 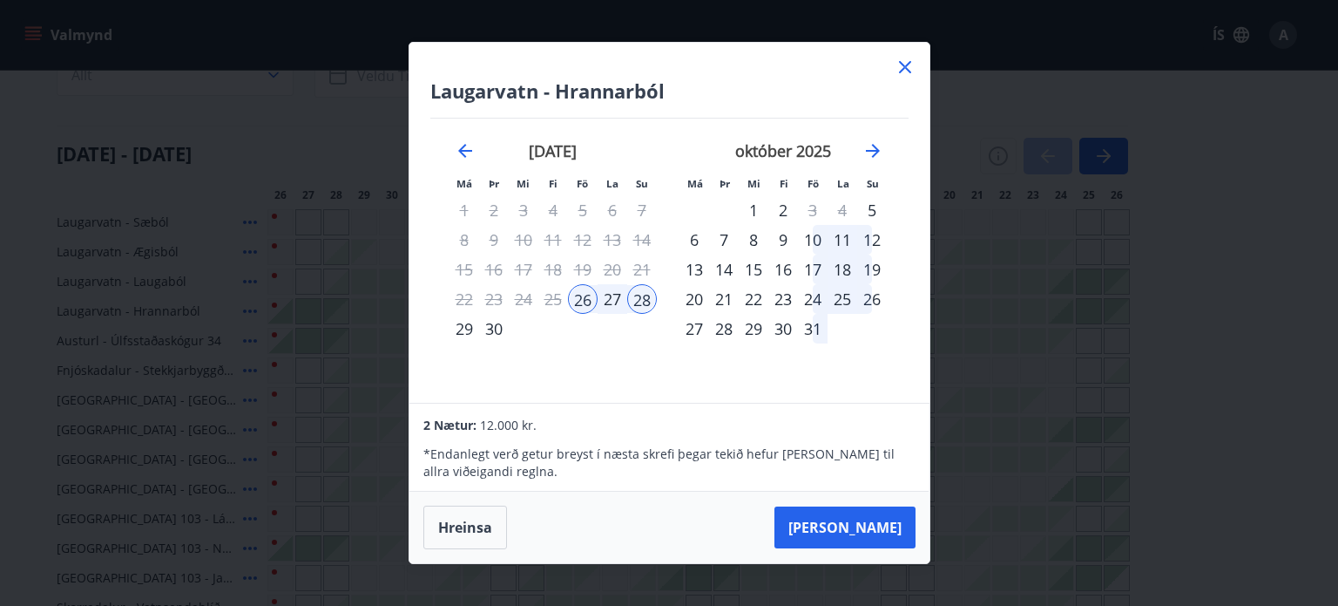 I want to click on td: Not available. laugardagur, 20. september 2025, so click(x=613, y=269).